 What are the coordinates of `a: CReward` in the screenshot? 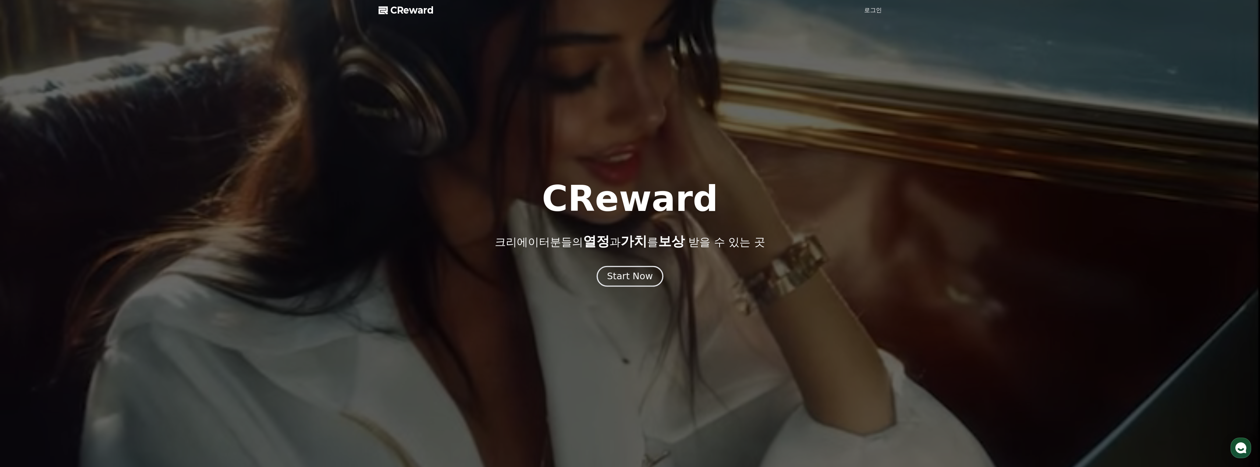 It's located at (406, 10).